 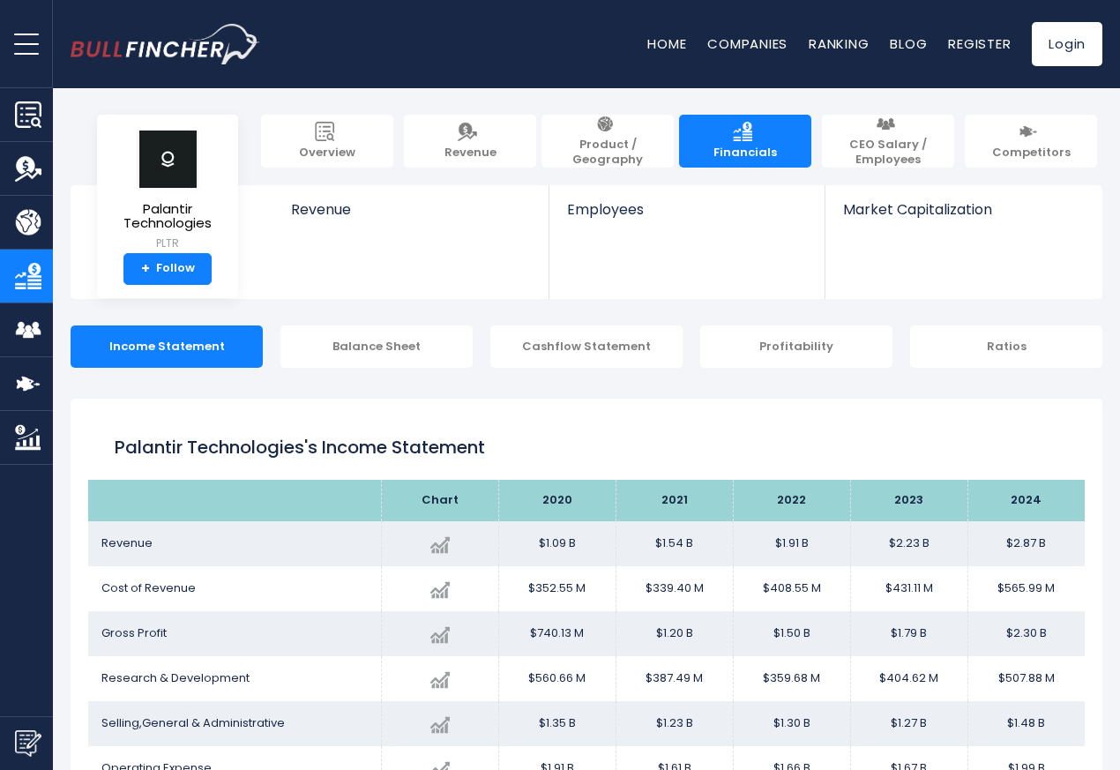 What do you see at coordinates (556, 633) in the screenshot?
I see `td: $740.13 M` at bounding box center [556, 633].